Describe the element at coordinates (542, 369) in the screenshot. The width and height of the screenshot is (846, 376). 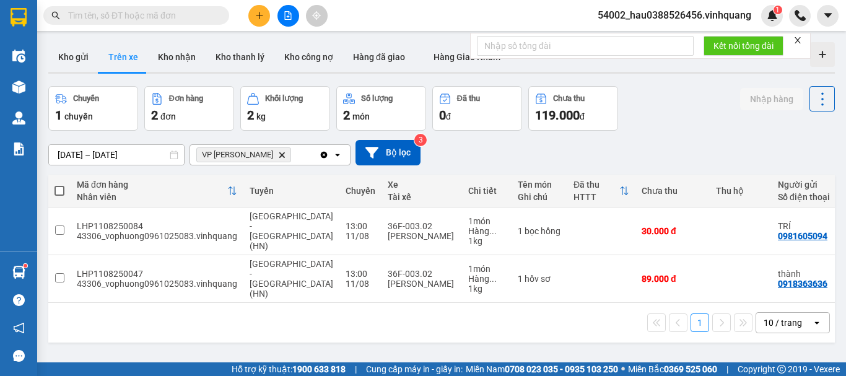
I see `span: Miền Nam` at that location.